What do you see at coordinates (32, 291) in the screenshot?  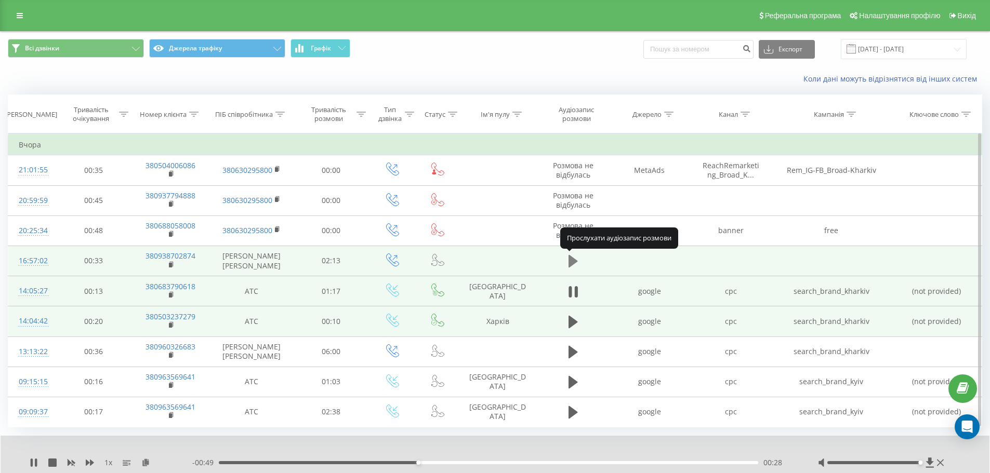 I see `div: 14:05:27` at bounding box center [32, 291].